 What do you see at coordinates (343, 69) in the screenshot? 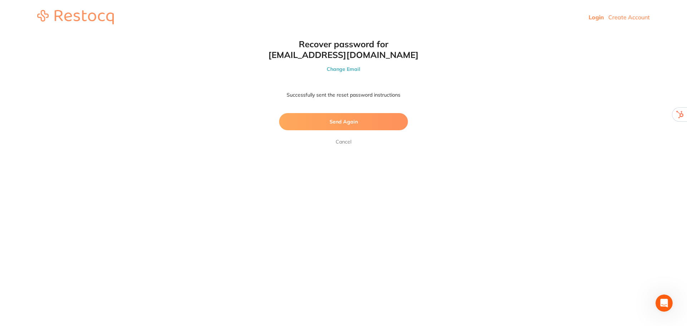
I see `button: Change Email` at bounding box center [343, 69].